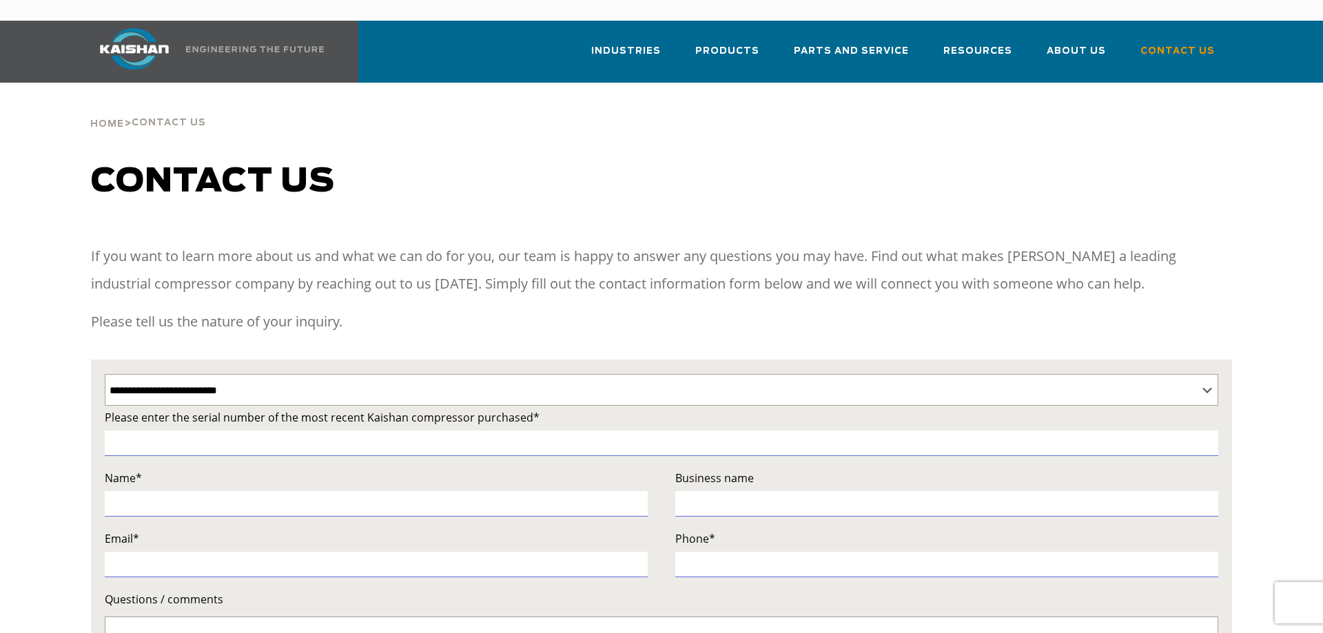 Image resolution: width=1323 pixels, height=633 pixels. What do you see at coordinates (205, 52) in the screenshot?
I see `a: Kaishan USA` at bounding box center [205, 52].